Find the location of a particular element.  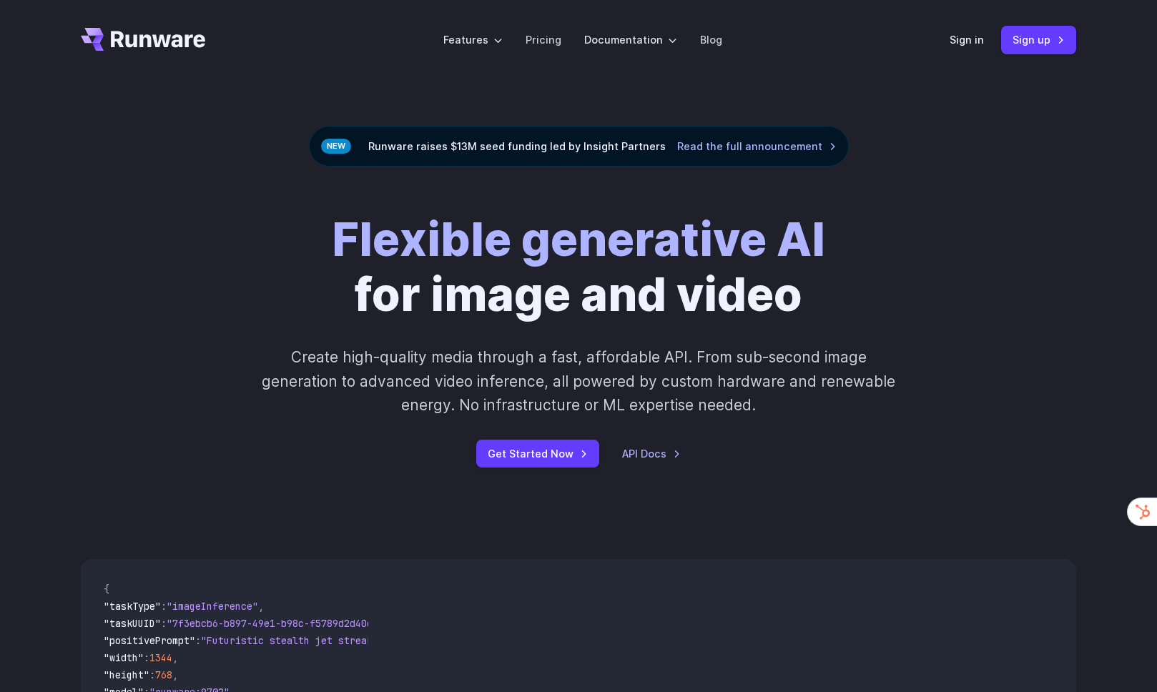

span: "7f3ebcb6-b897-49e1-b98c-f5789d2d40d7" is located at coordinates (275, 624).